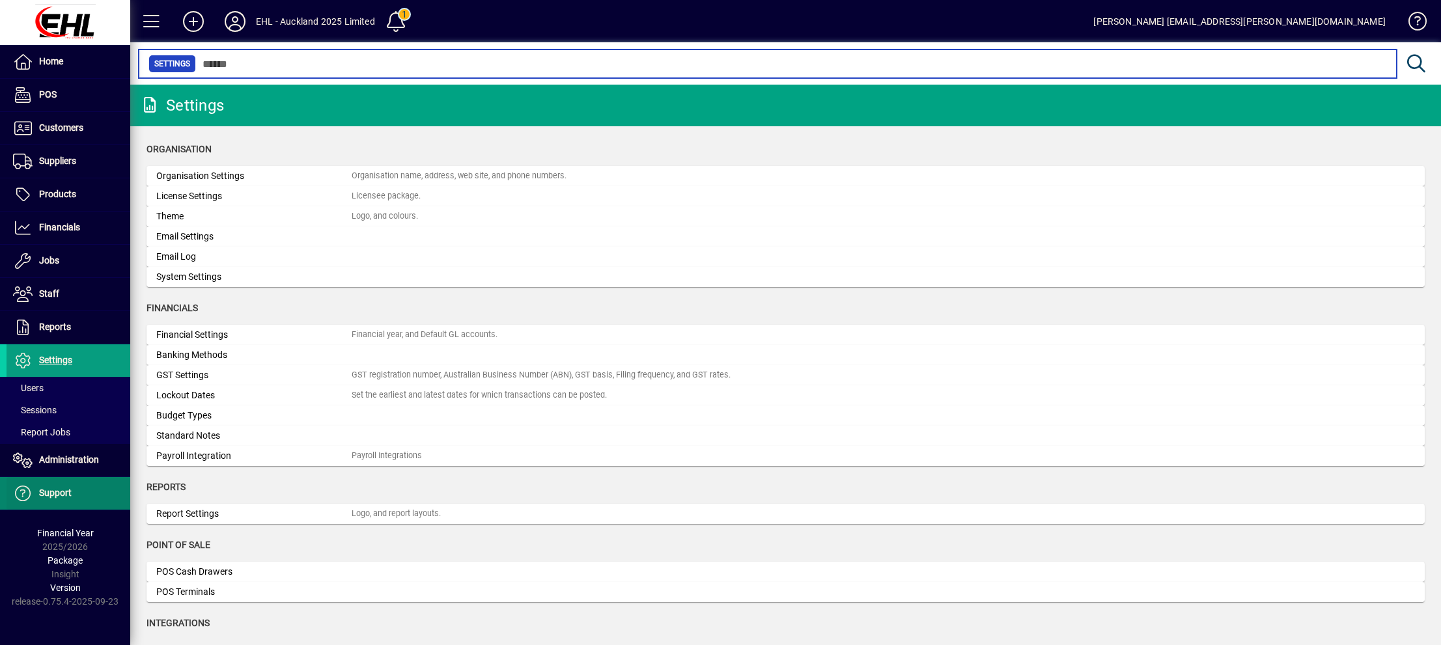 This screenshot has height=645, width=1441. Describe the element at coordinates (68, 161) in the screenshot. I see `a: Suppliers` at that location.